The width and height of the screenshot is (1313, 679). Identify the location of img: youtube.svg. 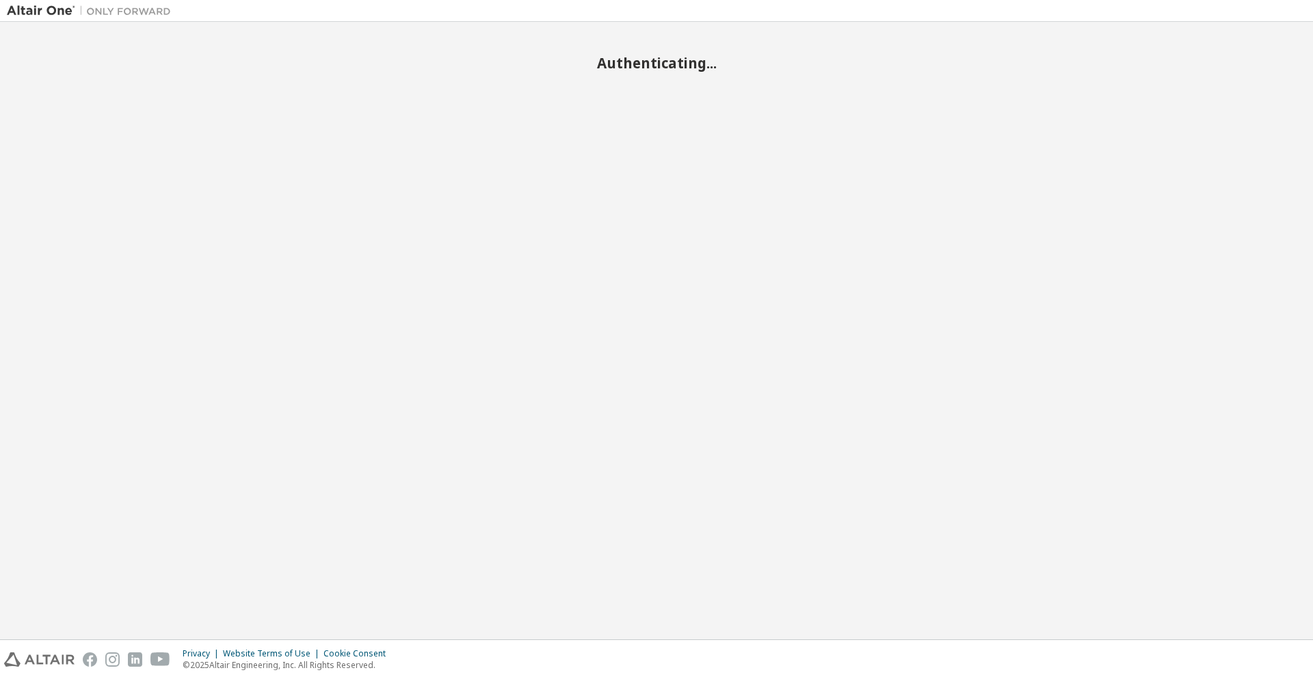
(160, 659).